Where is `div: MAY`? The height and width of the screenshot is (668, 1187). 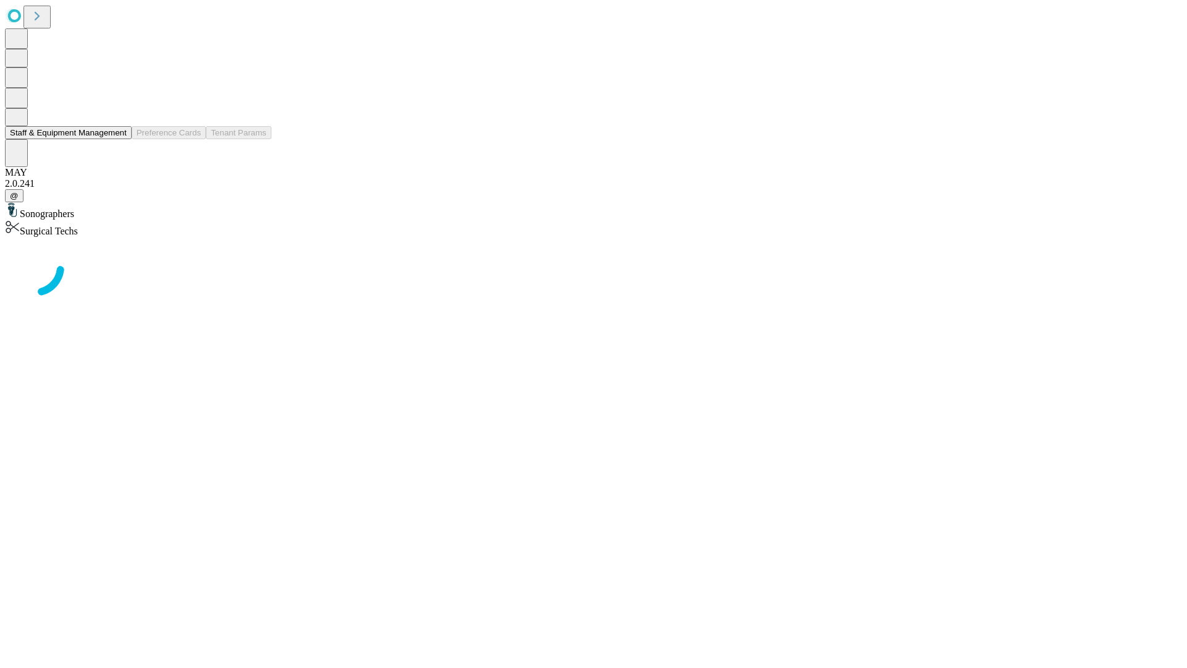
div: MAY is located at coordinates (593, 172).